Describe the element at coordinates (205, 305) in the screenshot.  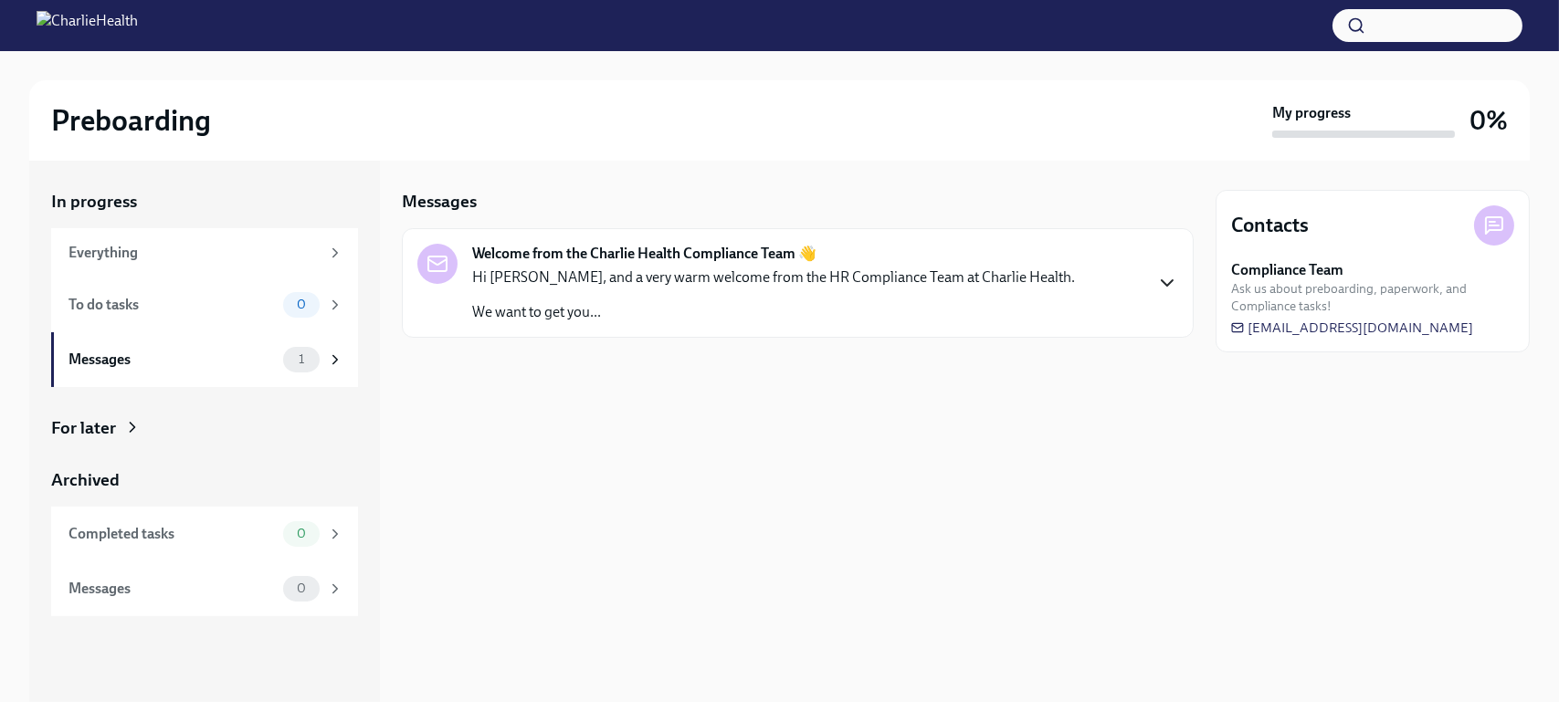
I see `a: To do tasks0` at that location.